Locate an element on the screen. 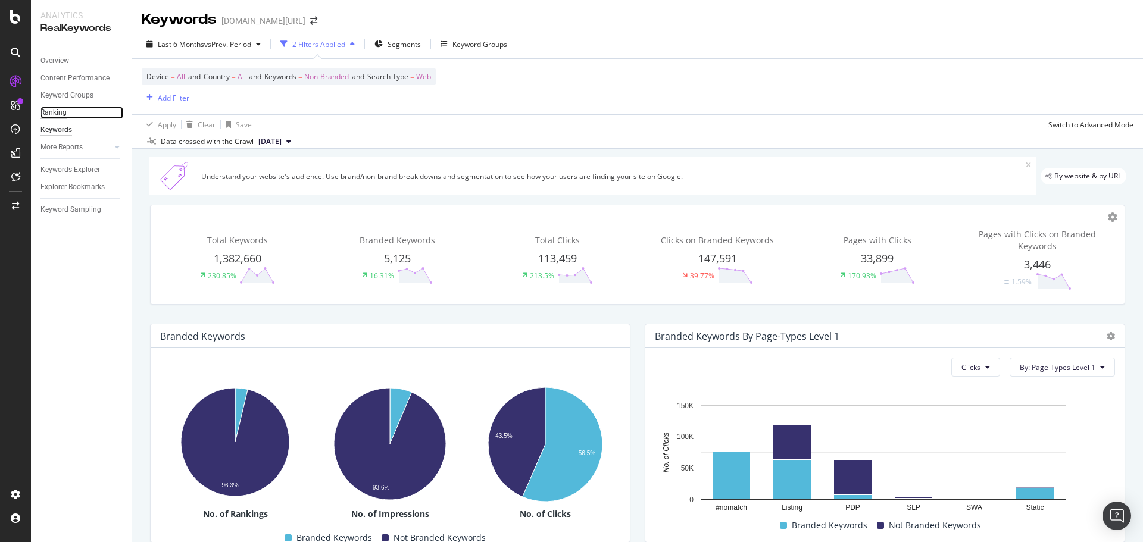  div: 213.5% is located at coordinates (542, 276).